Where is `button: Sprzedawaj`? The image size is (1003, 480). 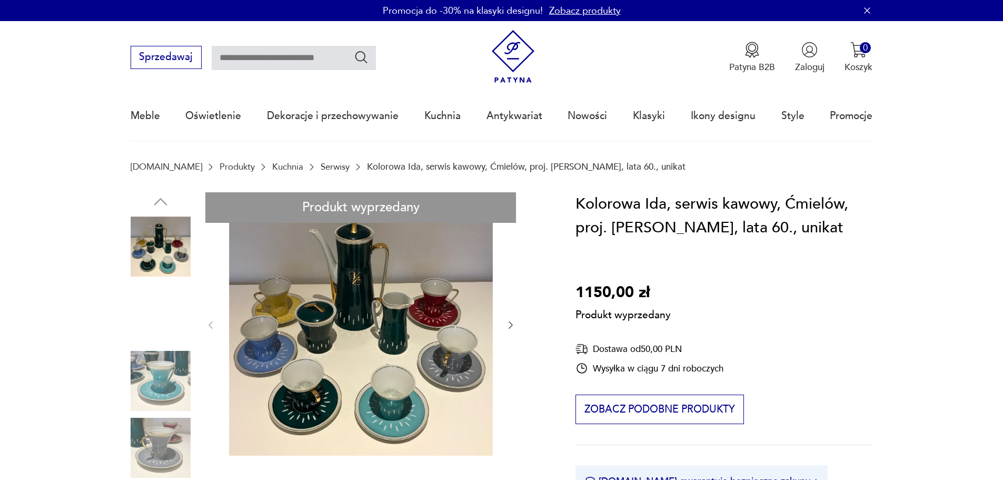
button: Sprzedawaj is located at coordinates (166, 57).